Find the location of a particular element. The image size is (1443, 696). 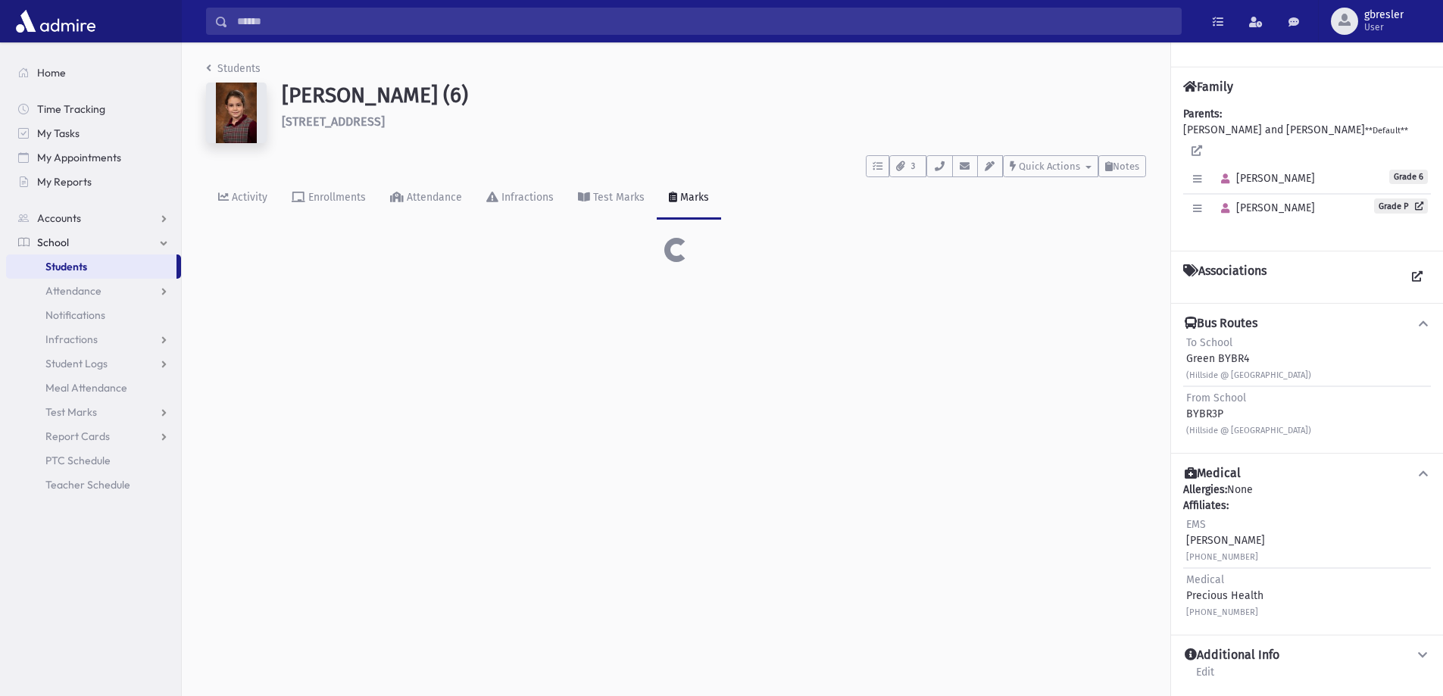

div: Infractions is located at coordinates (526, 197).